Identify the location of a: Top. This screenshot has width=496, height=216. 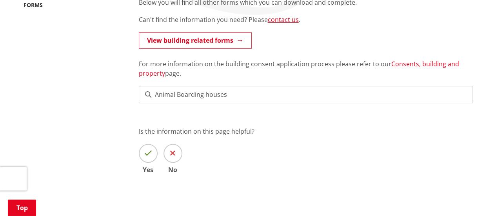
(22, 208).